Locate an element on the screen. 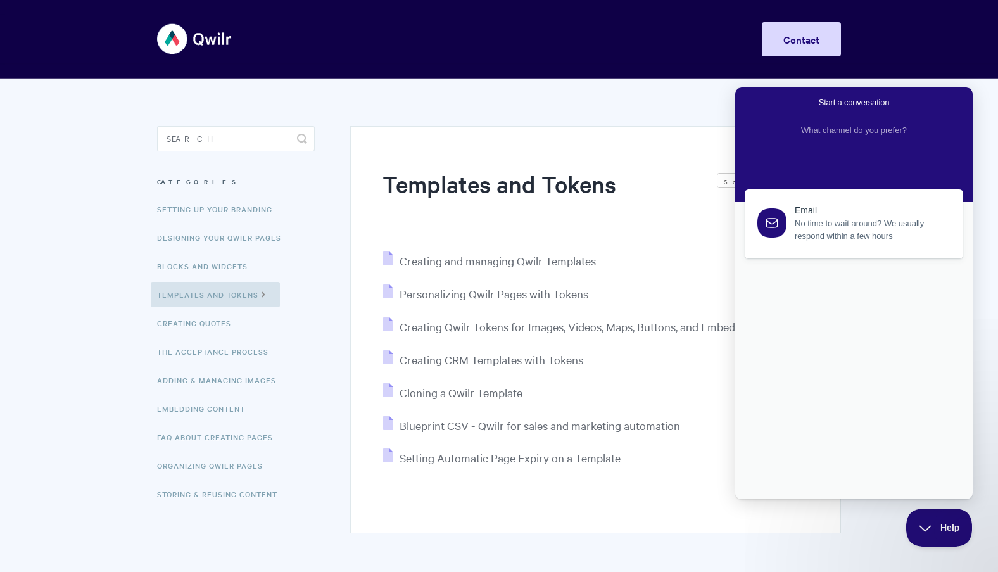 The height and width of the screenshot is (572, 998). span: What channel do you prefer? is located at coordinates (118, 42).